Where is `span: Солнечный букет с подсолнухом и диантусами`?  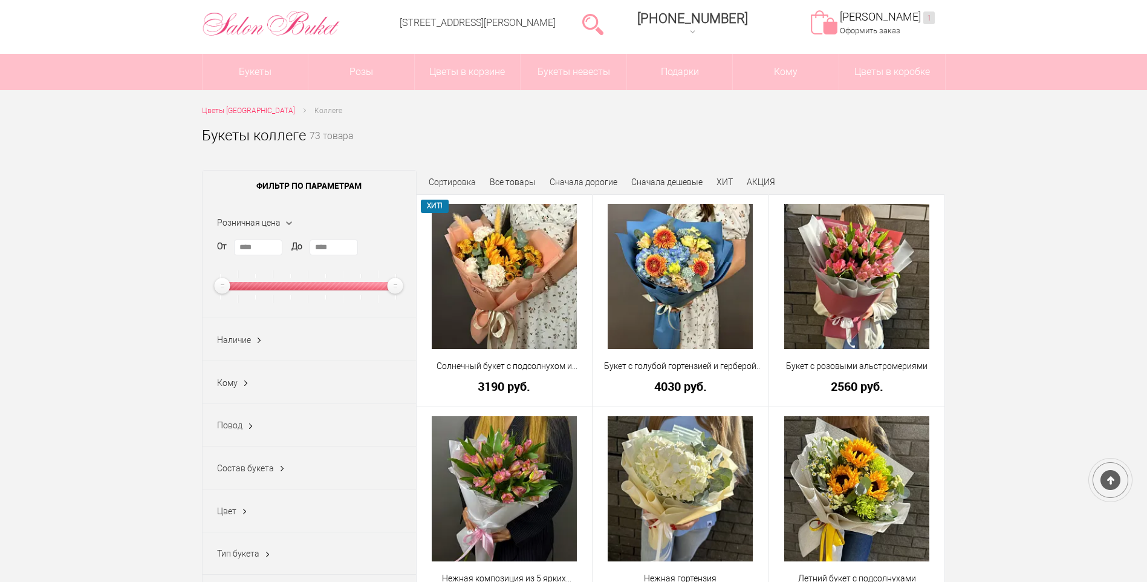 span: Солнечный букет с подсолнухом и диантусами is located at coordinates (504, 366).